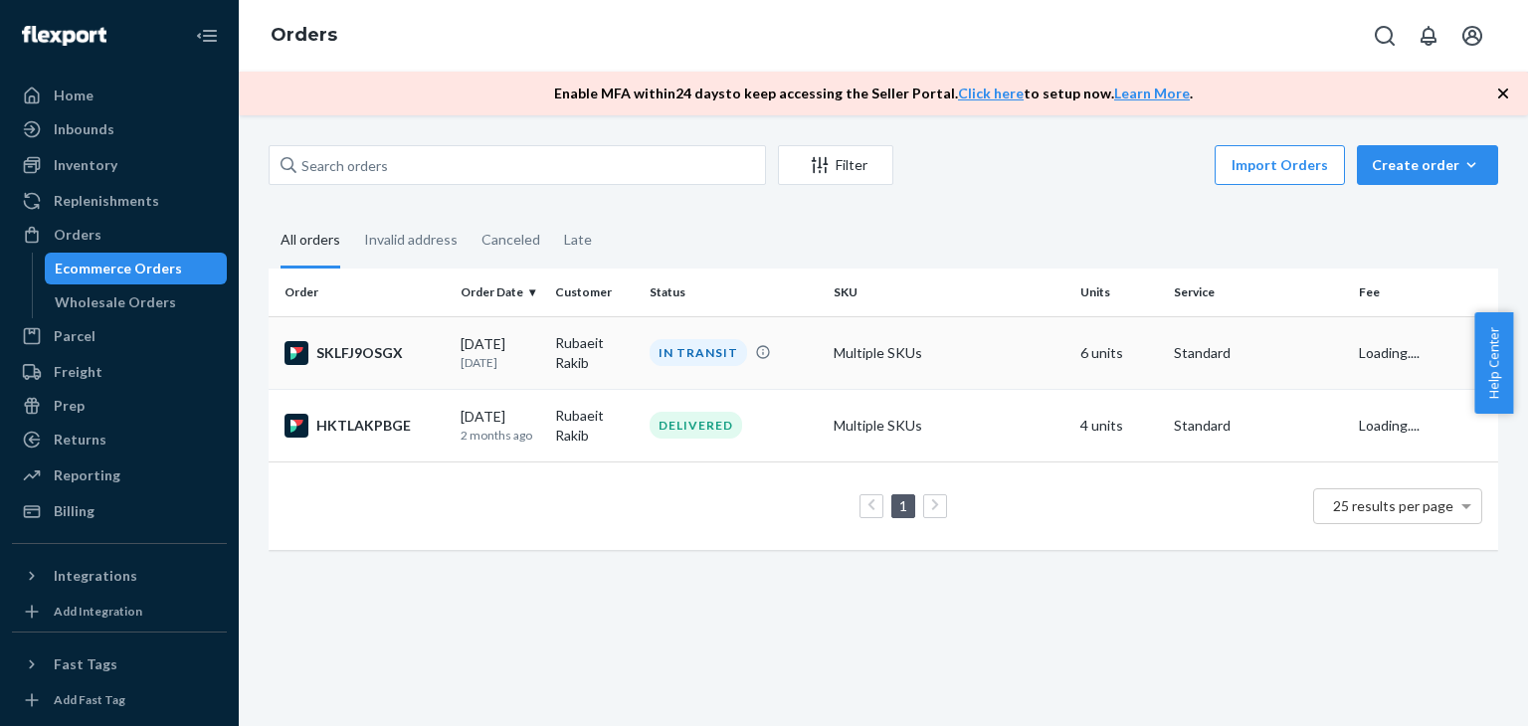 The image size is (1528, 726). Describe the element at coordinates (75, 336) in the screenshot. I see `div: Parcel` at that location.